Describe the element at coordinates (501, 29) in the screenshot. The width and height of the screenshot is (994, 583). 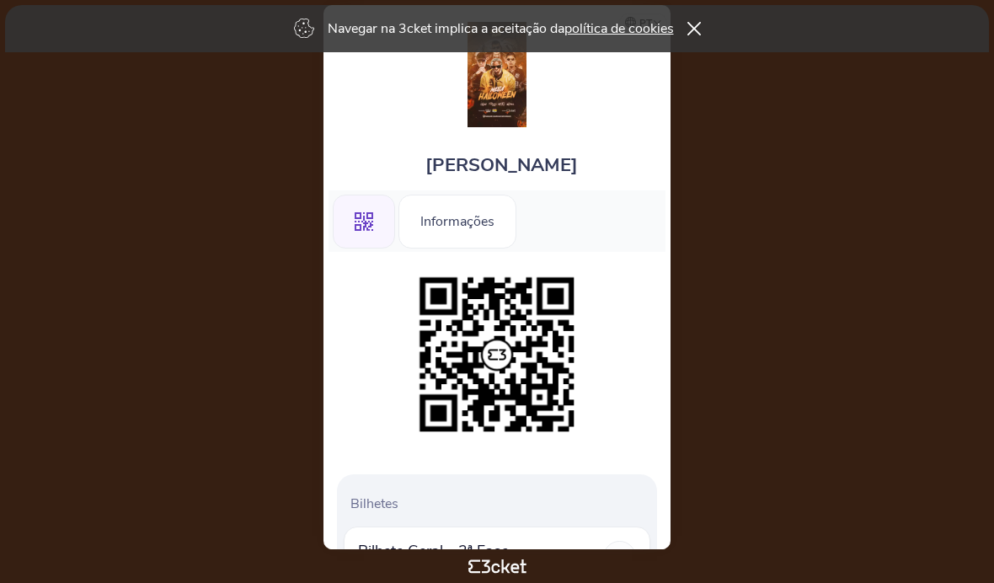
I see `p: Navegar na 3cket implica a aceitação da` at that location.